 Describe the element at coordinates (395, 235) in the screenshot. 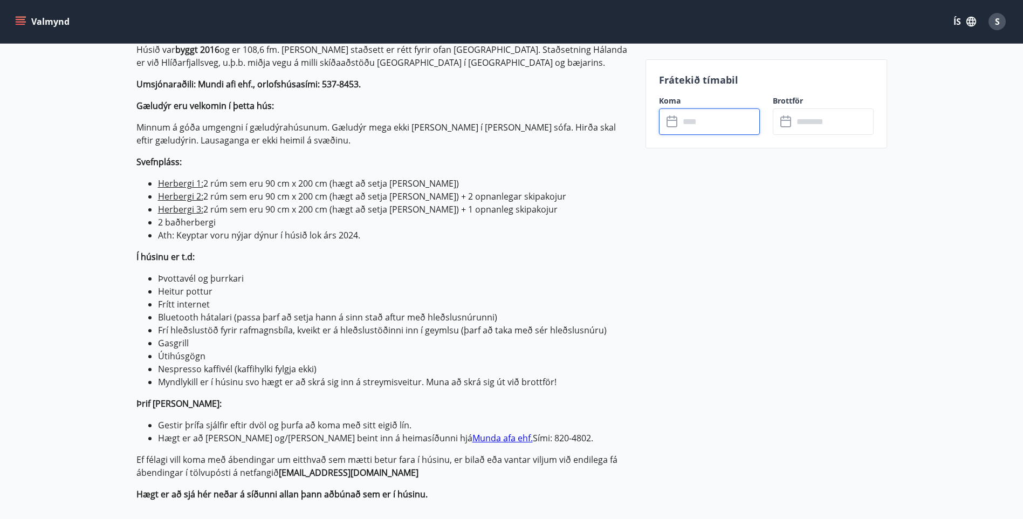

I see `li: Ath: Keyptar voru nýjar dýnur í húsið lok árs 2024.` at that location.